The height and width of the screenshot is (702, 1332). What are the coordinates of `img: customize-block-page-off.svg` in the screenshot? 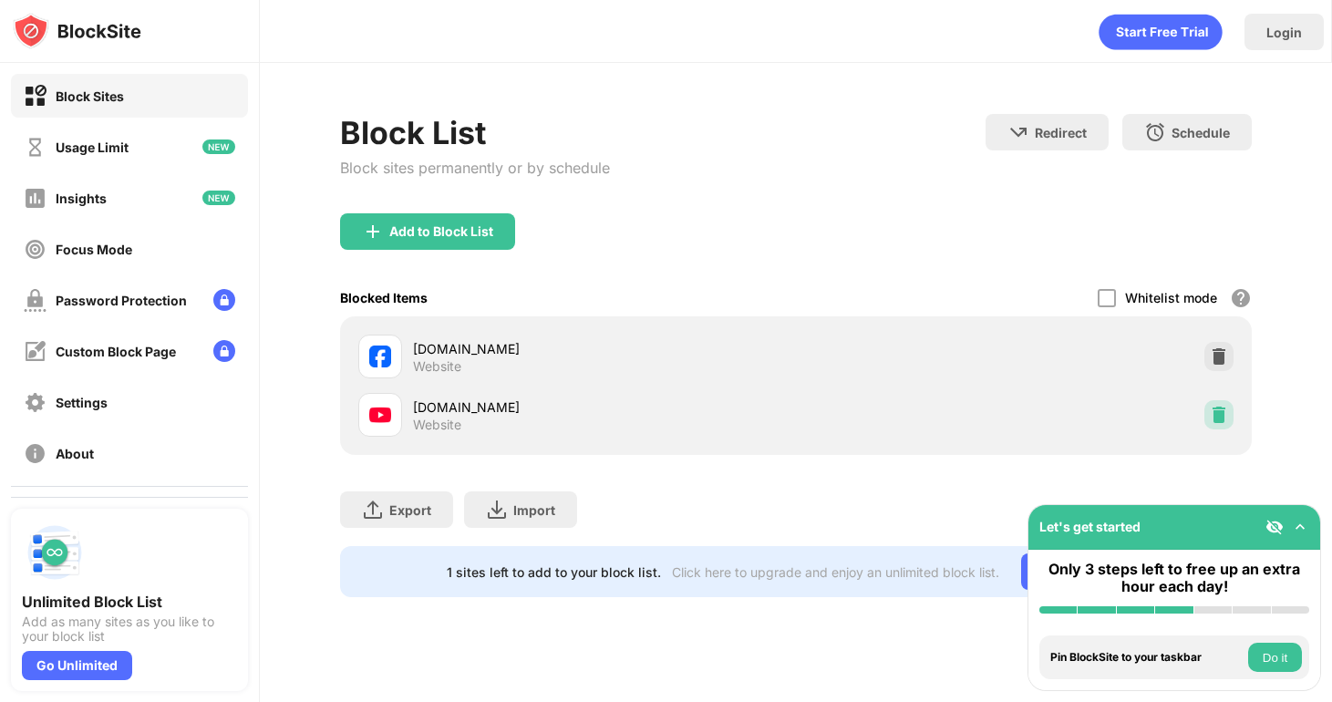 It's located at (35, 351).